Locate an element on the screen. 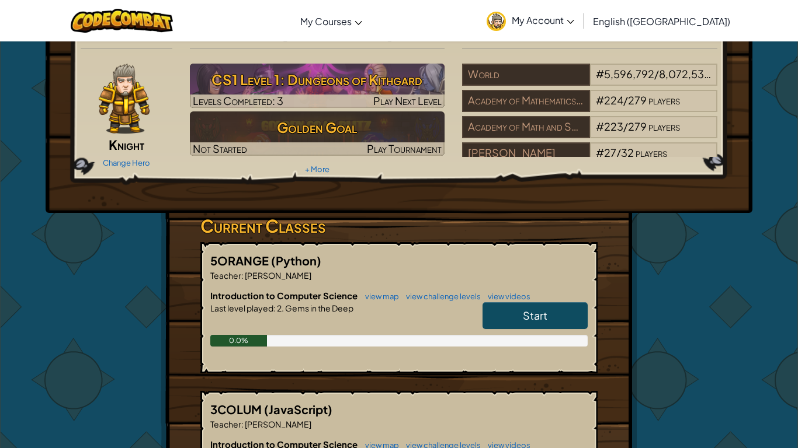  span: 5ORANGE is located at coordinates (241, 260).